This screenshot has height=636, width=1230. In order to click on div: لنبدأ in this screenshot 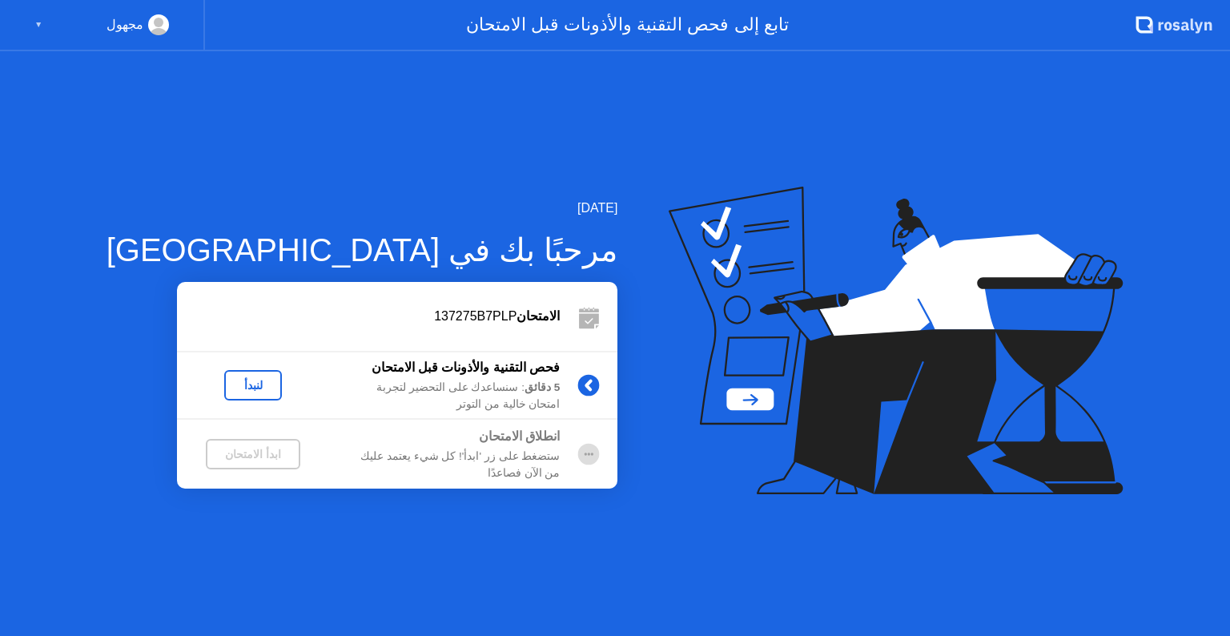, I will do `click(253, 385)`.